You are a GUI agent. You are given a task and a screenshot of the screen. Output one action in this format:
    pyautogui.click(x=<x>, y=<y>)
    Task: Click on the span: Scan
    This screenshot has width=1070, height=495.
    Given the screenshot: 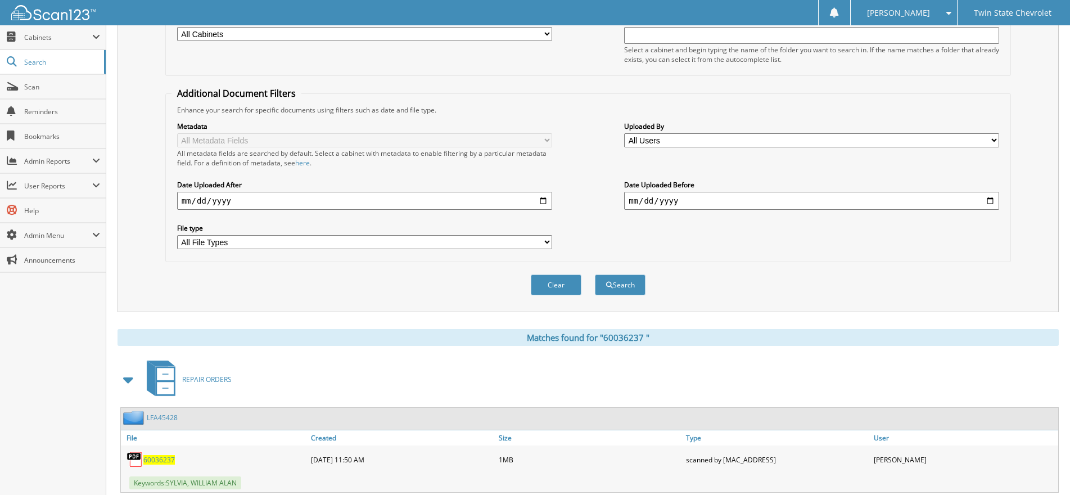 What is the action you would take?
    pyautogui.click(x=62, y=87)
    